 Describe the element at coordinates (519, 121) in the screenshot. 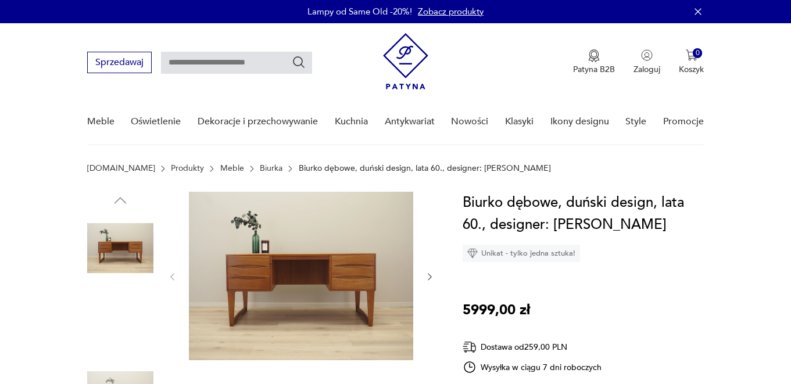

I see `a: Klasyki` at that location.